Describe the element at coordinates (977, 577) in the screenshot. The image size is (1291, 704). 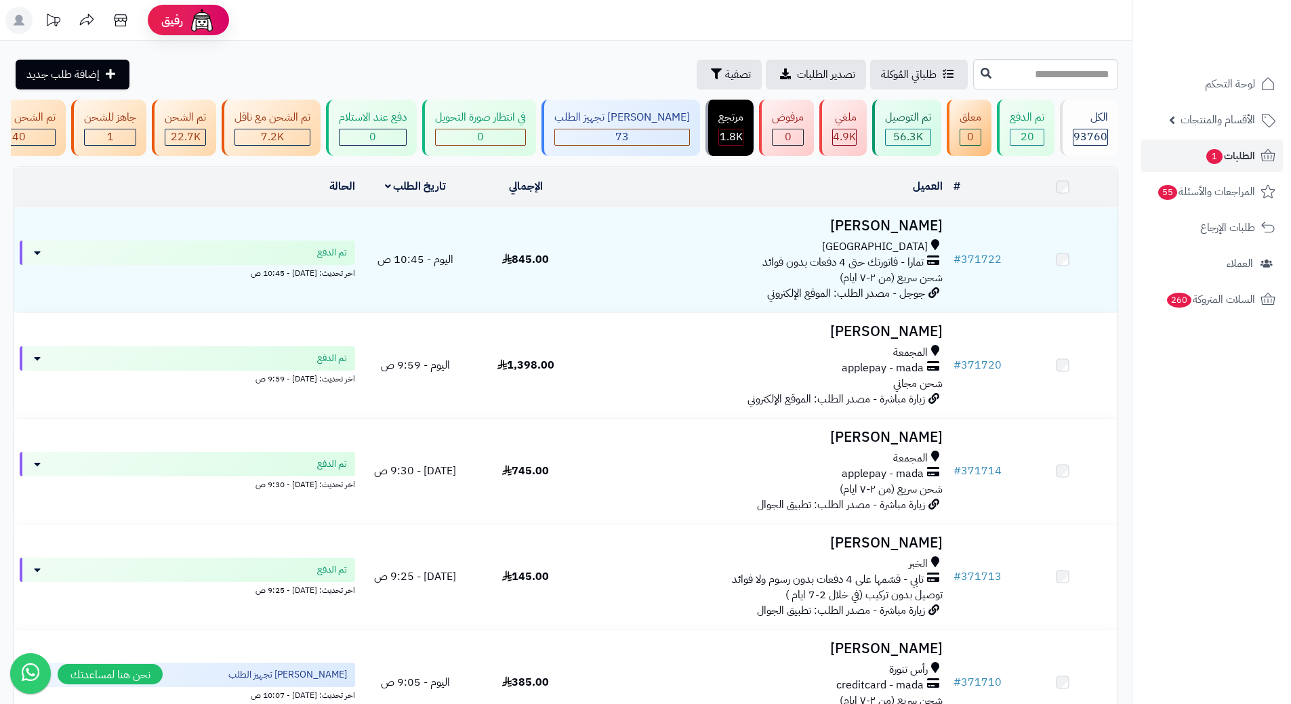
I see `a: #371713` at that location.